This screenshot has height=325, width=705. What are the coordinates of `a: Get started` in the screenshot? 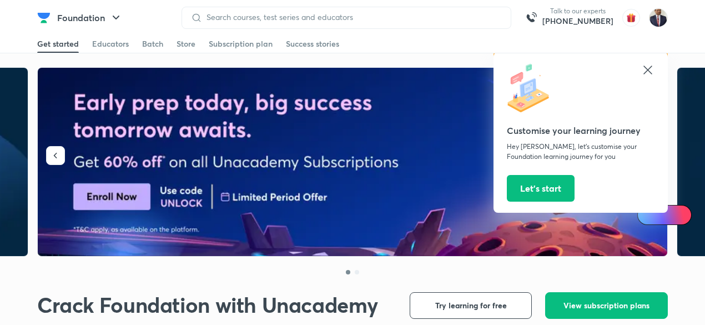 It's located at (58, 44).